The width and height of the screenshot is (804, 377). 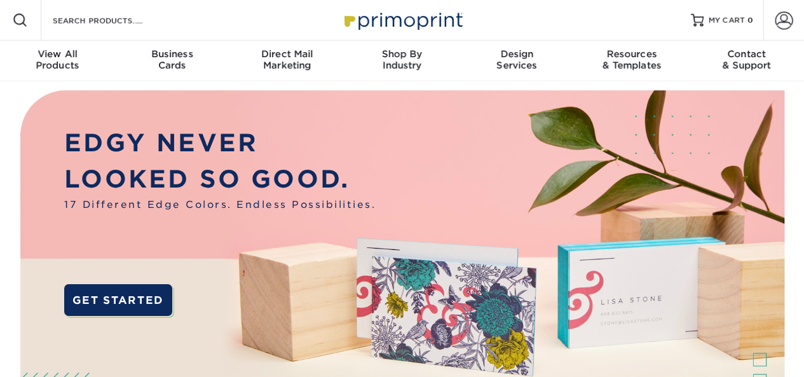 What do you see at coordinates (286, 60) in the screenshot?
I see `div: Marketing` at bounding box center [286, 60].